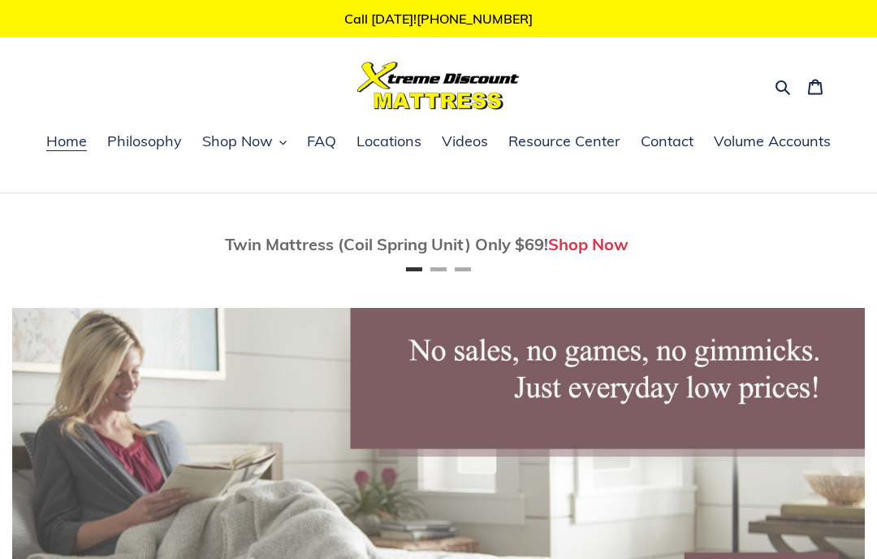  What do you see at coordinates (588, 244) in the screenshot?
I see `a: Shop Now` at bounding box center [588, 244].